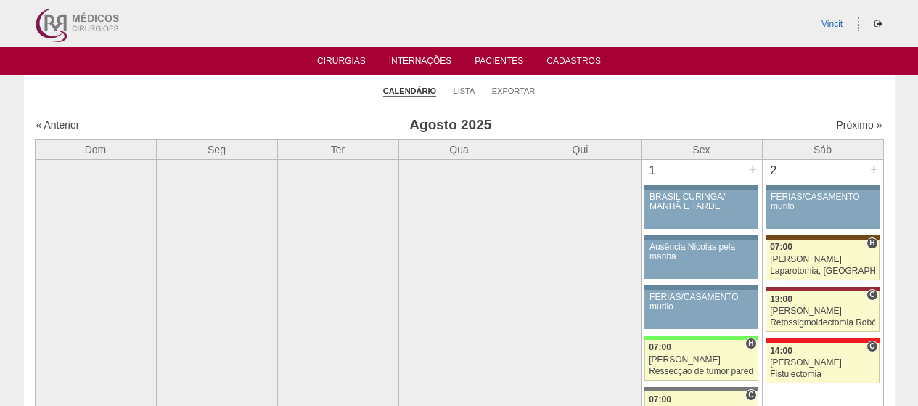  I want to click on a: Cirurgias, so click(341, 62).